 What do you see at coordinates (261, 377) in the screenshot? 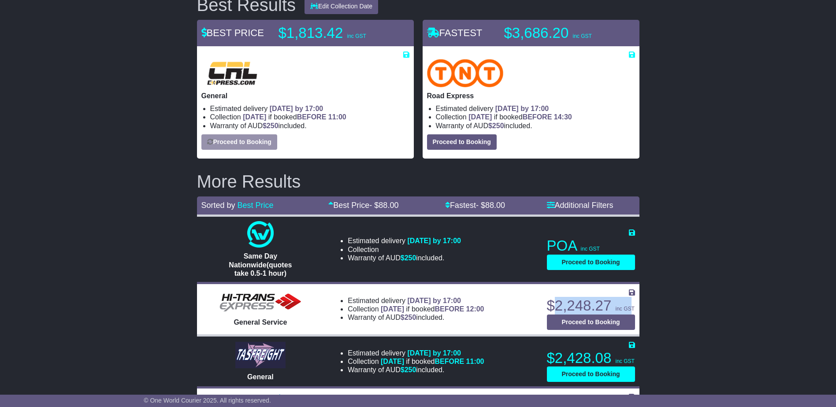
I see `span: General` at bounding box center [261, 377].